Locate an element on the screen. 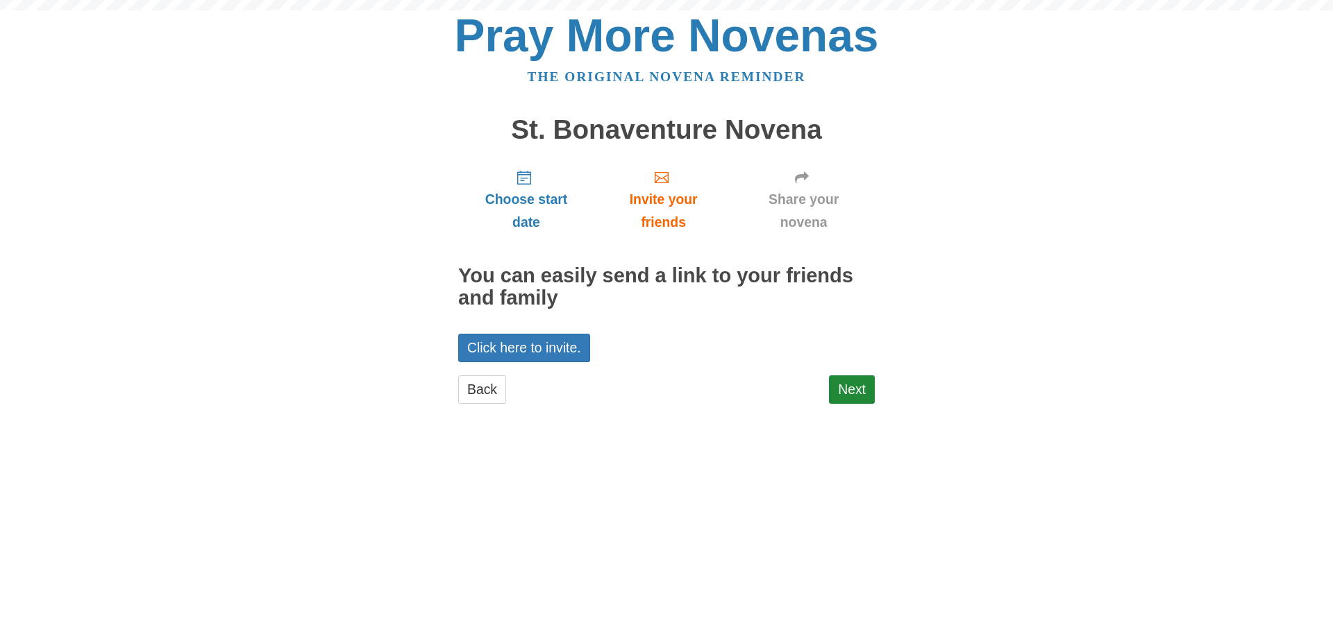 The height and width of the screenshot is (632, 1333). a: Back is located at coordinates (482, 389).